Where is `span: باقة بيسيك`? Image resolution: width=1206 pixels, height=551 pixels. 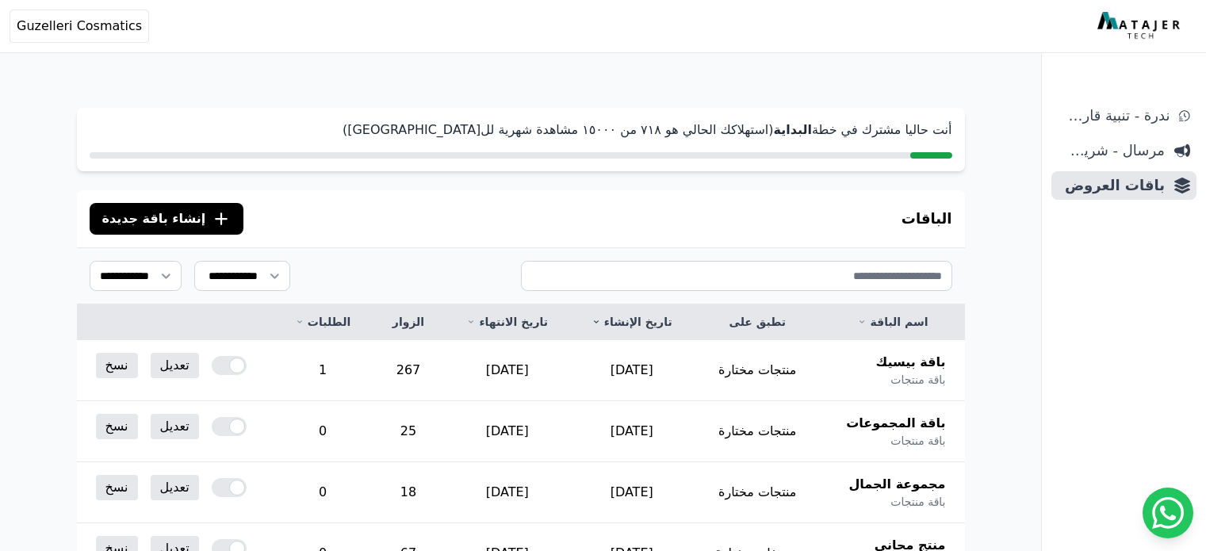 span: باقة بيسيك is located at coordinates (910, 362).